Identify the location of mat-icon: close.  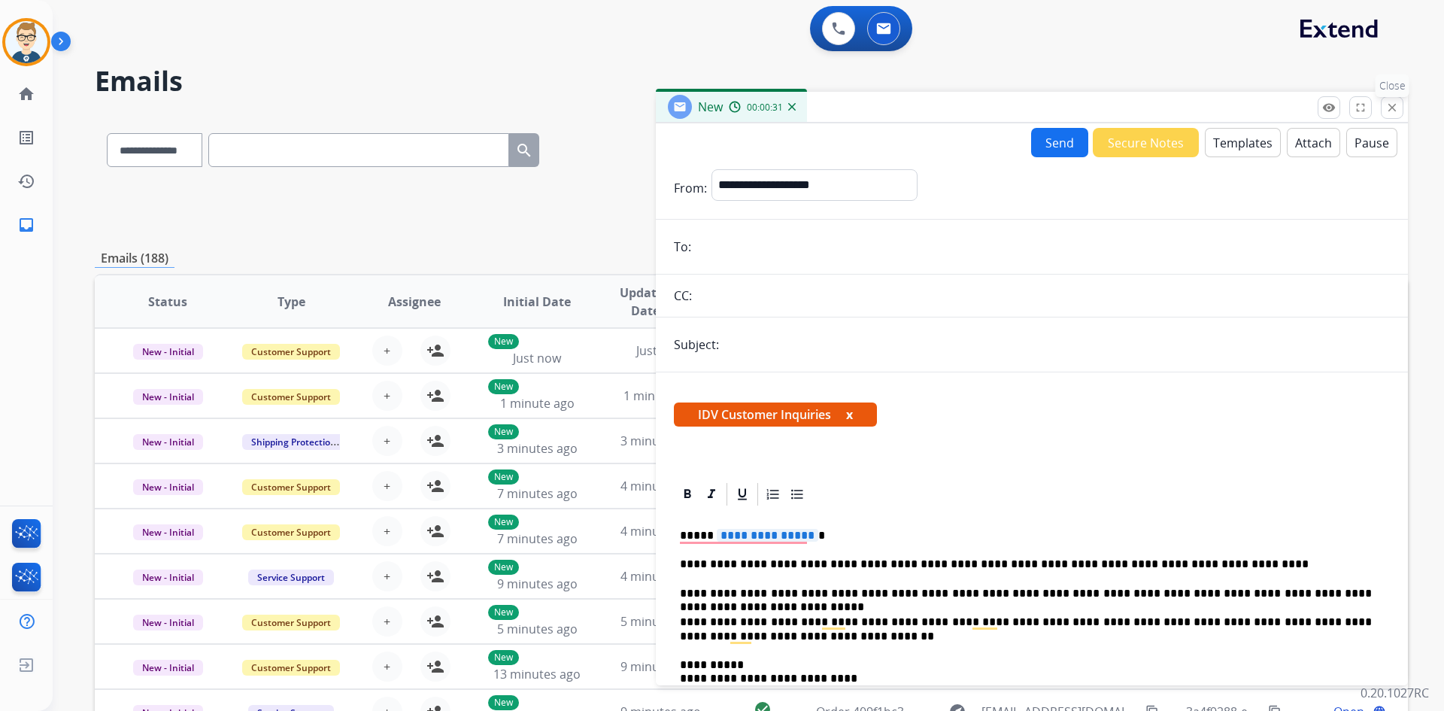
(1392, 108).